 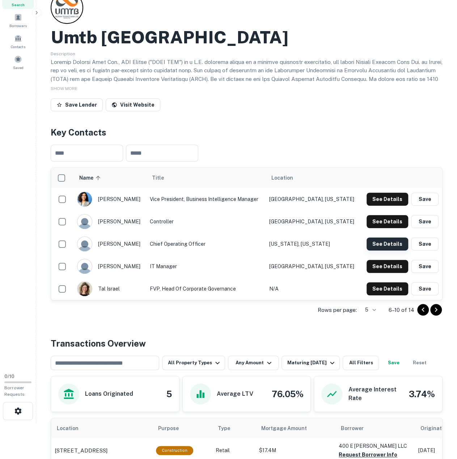 What do you see at coordinates (206, 289) in the screenshot?
I see `td: FVP, Head of Corporate Governance` at bounding box center [206, 289].